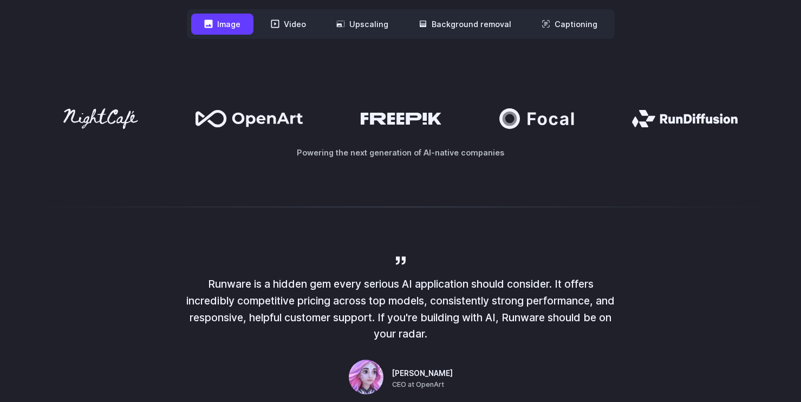  I want to click on p: Runware is a hidden gem every serious AI application should consider. It offers incredibly compet..., so click(401, 309).